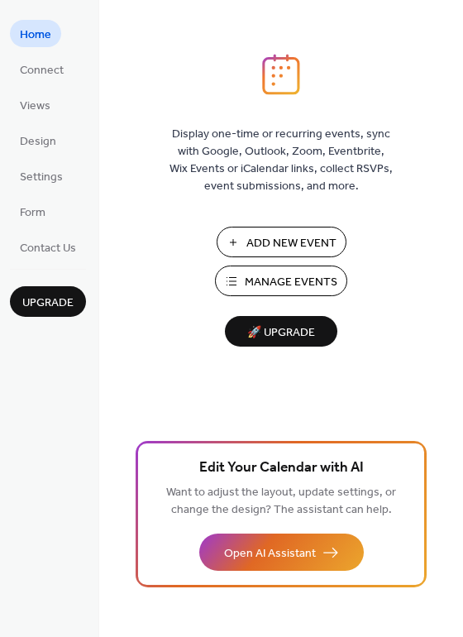 The image size is (463, 637). Describe the element at coordinates (291, 282) in the screenshot. I see `span: Manage Events` at that location.